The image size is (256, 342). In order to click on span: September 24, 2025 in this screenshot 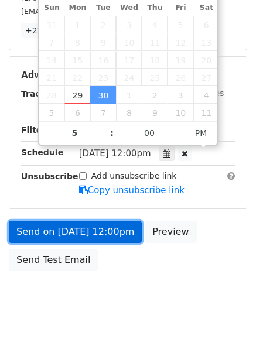, I will do `click(129, 77)`.